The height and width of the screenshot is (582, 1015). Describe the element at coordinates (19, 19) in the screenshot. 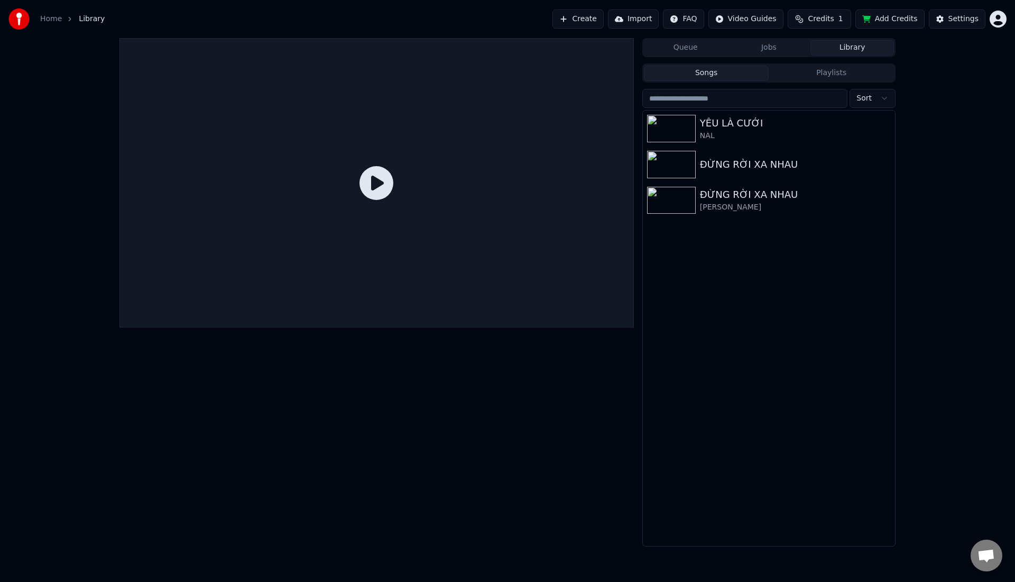

I see `img: youka` at that location.